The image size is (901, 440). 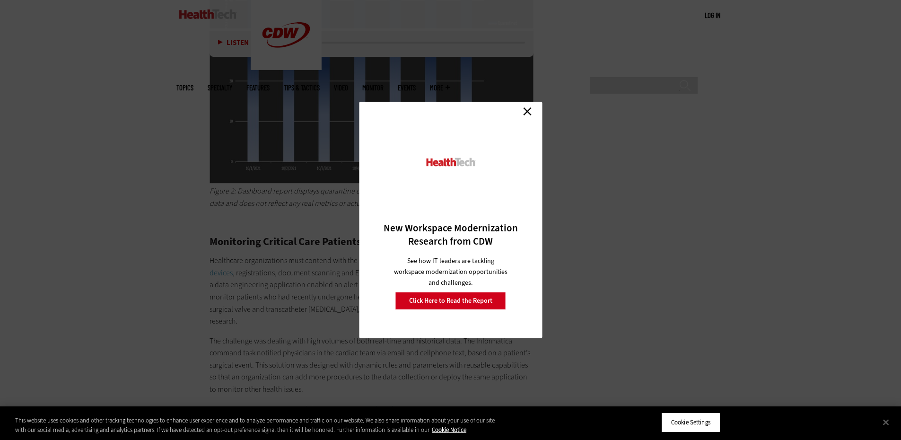 I want to click on p: See how IT leaders are tackling workspace modernization opportunities and challenges., so click(x=450, y=271).